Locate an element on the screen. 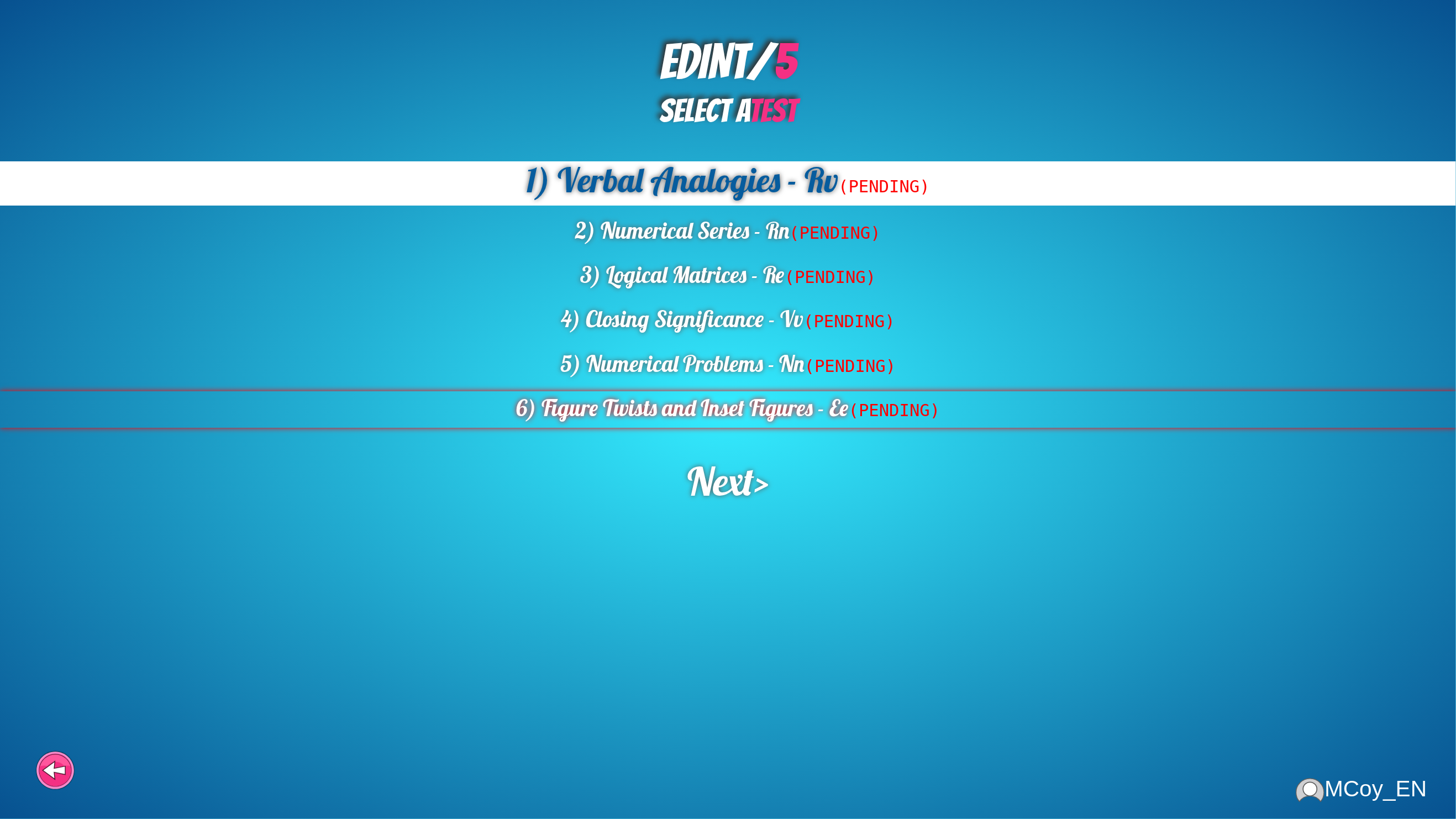 This screenshot has height=819, width=1456. span: 5 is located at coordinates (785, 61).